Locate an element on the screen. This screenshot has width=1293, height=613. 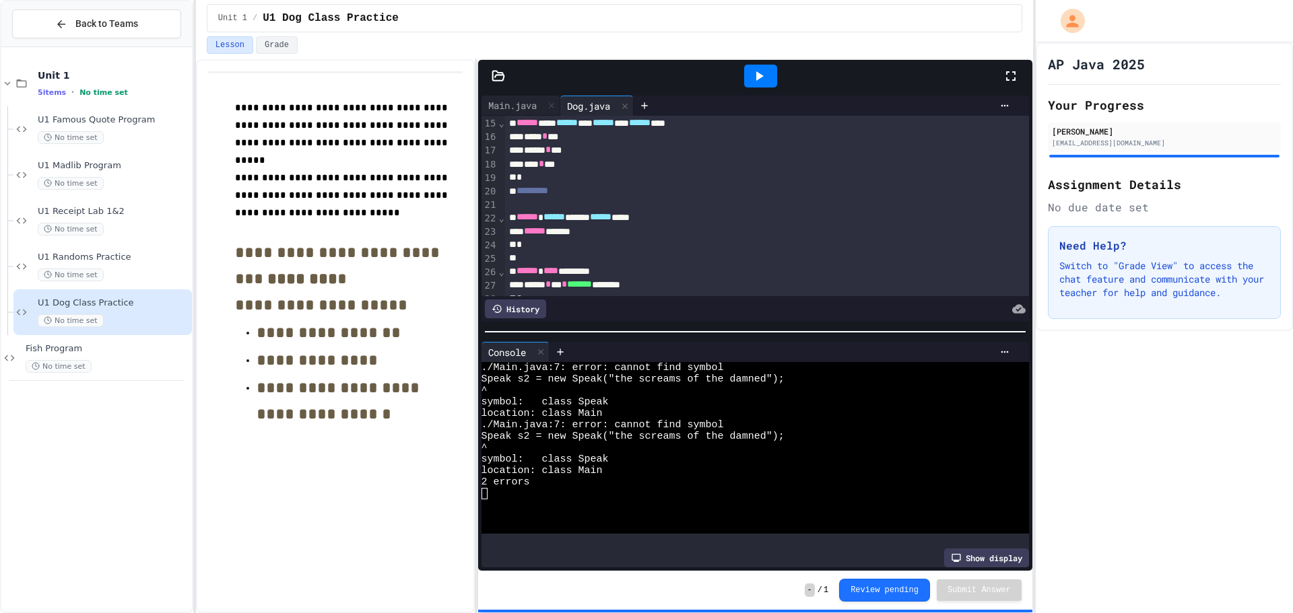
span: Submit Answer is located at coordinates (979, 590).